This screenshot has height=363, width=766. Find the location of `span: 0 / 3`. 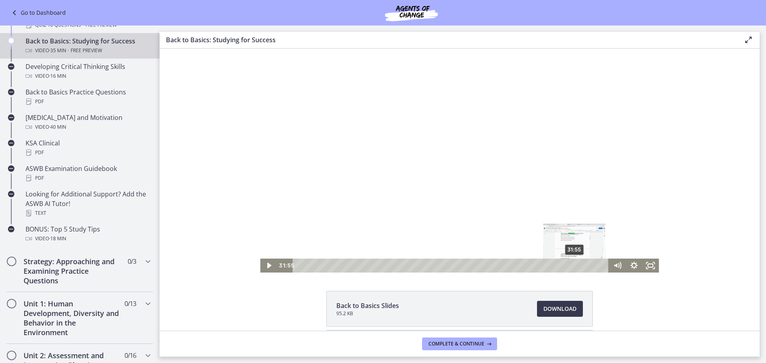

span: 0 / 3 is located at coordinates (132, 262).